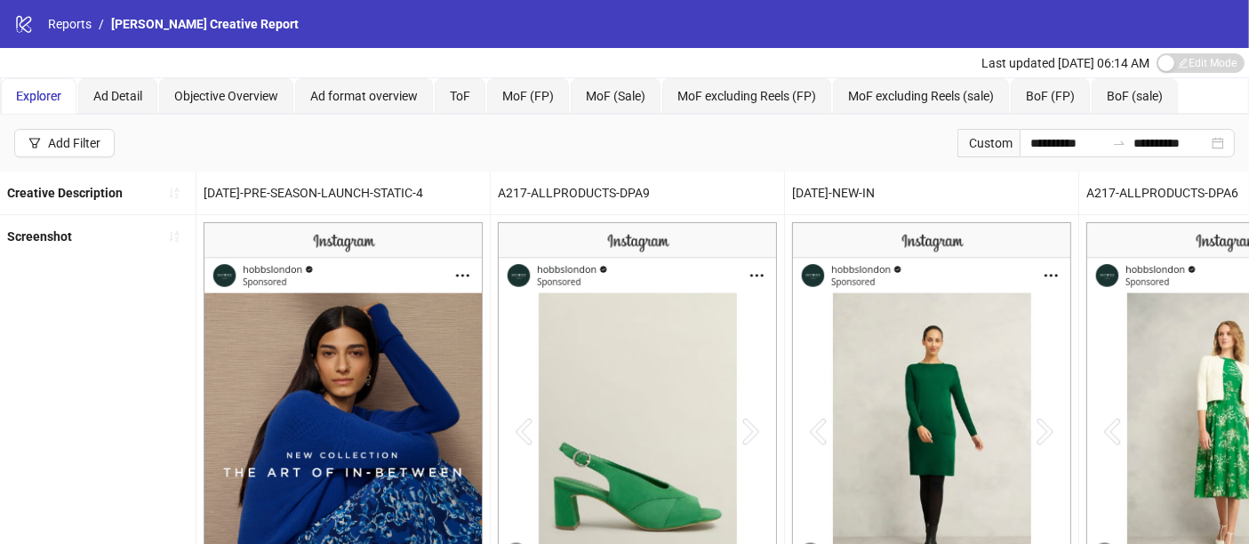  I want to click on span: to, so click(1119, 143).